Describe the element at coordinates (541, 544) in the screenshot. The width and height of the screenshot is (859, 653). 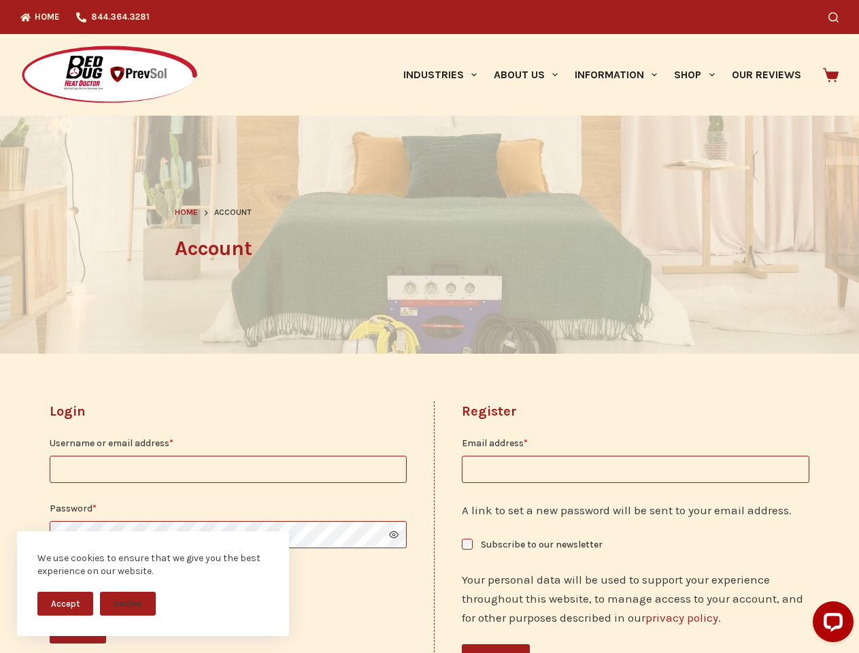
I see `span: Subscribe to our newsletter` at that location.